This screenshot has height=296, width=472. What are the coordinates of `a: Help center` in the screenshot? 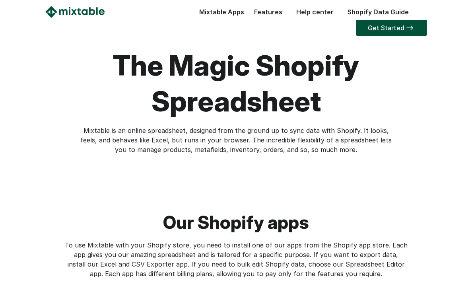 It's located at (315, 12).